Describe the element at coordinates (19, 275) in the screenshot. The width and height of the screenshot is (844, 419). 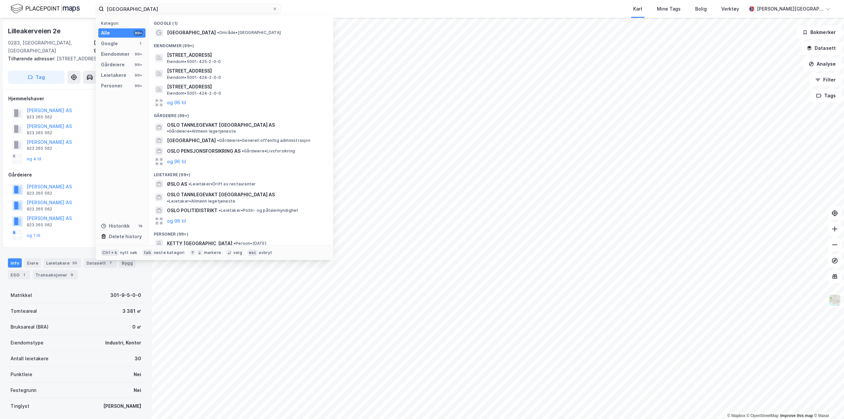
I see `div: ESG` at that location.